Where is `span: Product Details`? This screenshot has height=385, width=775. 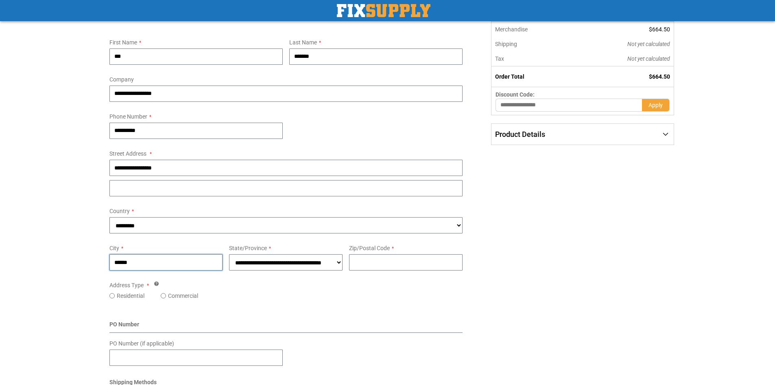 span: Product Details is located at coordinates (520, 134).